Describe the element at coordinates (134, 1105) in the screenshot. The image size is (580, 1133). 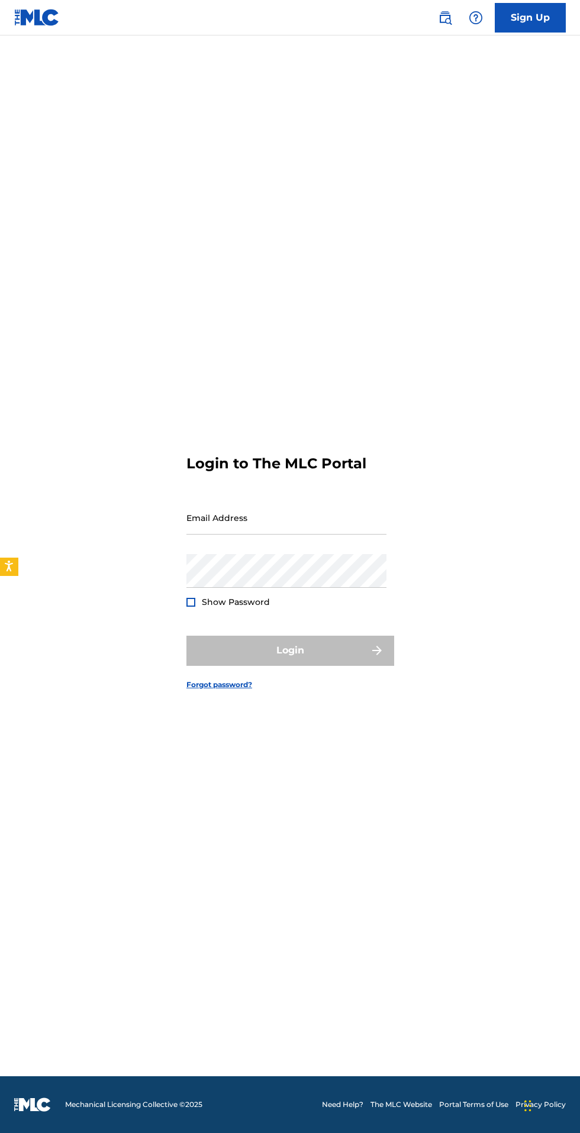
I see `span: Mechanical Licensing Collective © 2025` at that location.